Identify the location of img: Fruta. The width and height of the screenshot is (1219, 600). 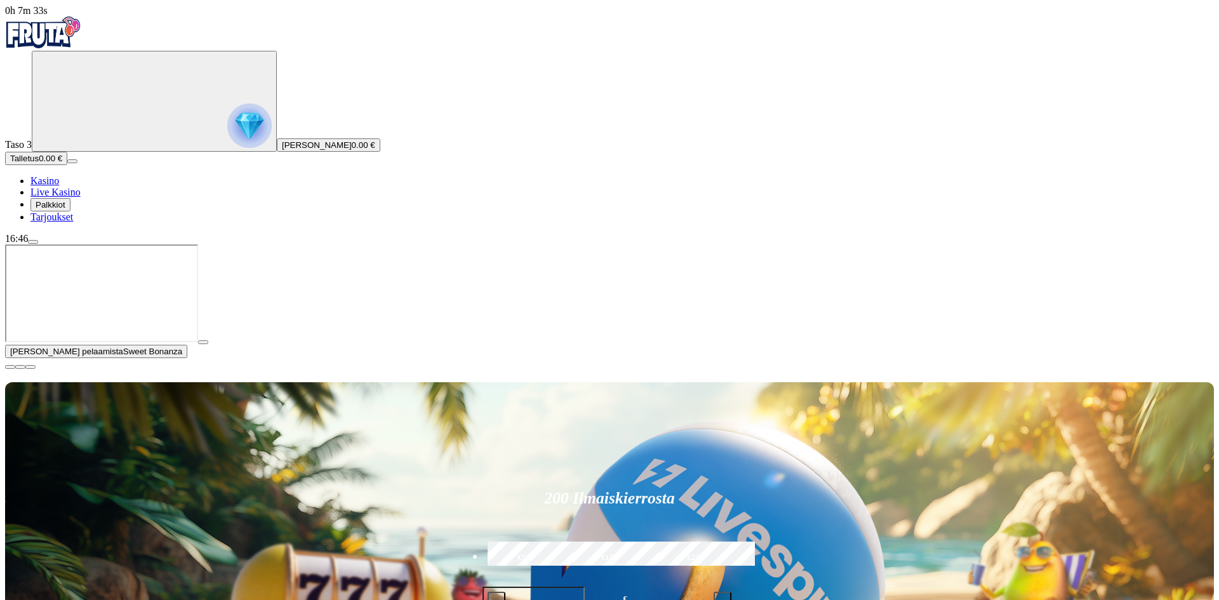
(43, 32).